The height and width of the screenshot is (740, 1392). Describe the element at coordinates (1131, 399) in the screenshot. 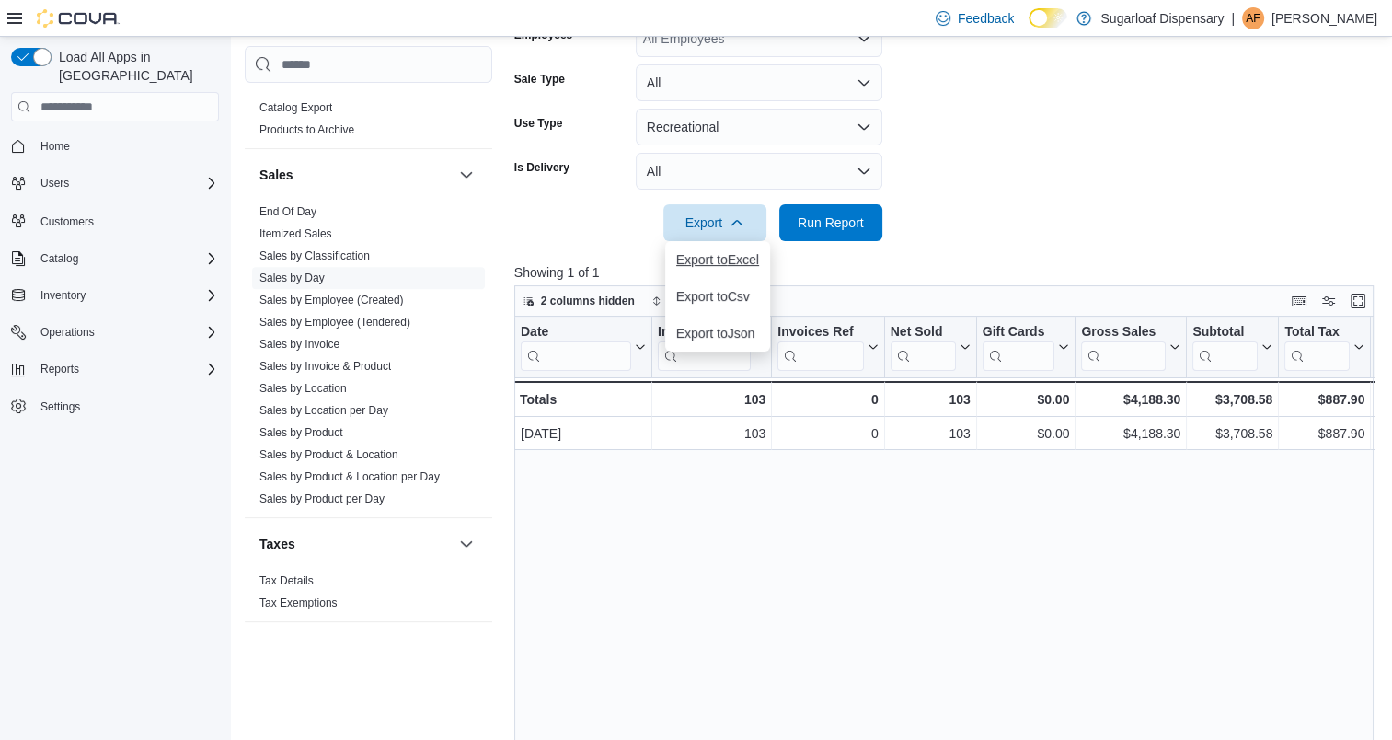

I see `div: $4,188.30` at that location.